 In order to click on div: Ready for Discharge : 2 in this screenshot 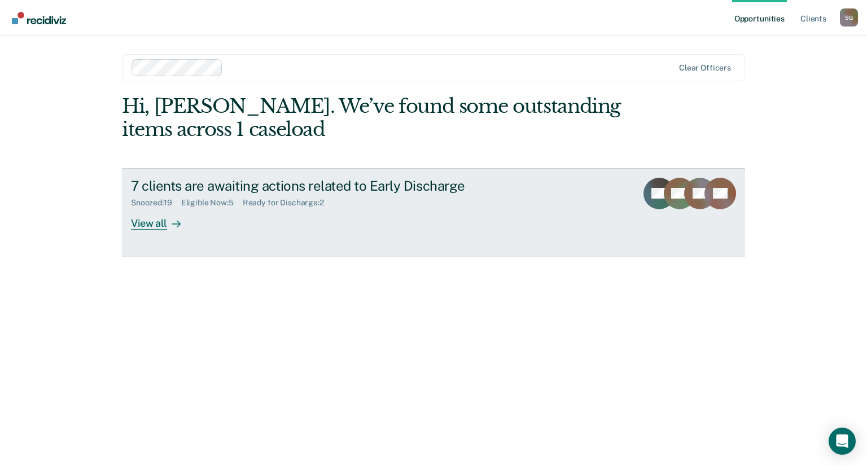, I will do `click(288, 203)`.